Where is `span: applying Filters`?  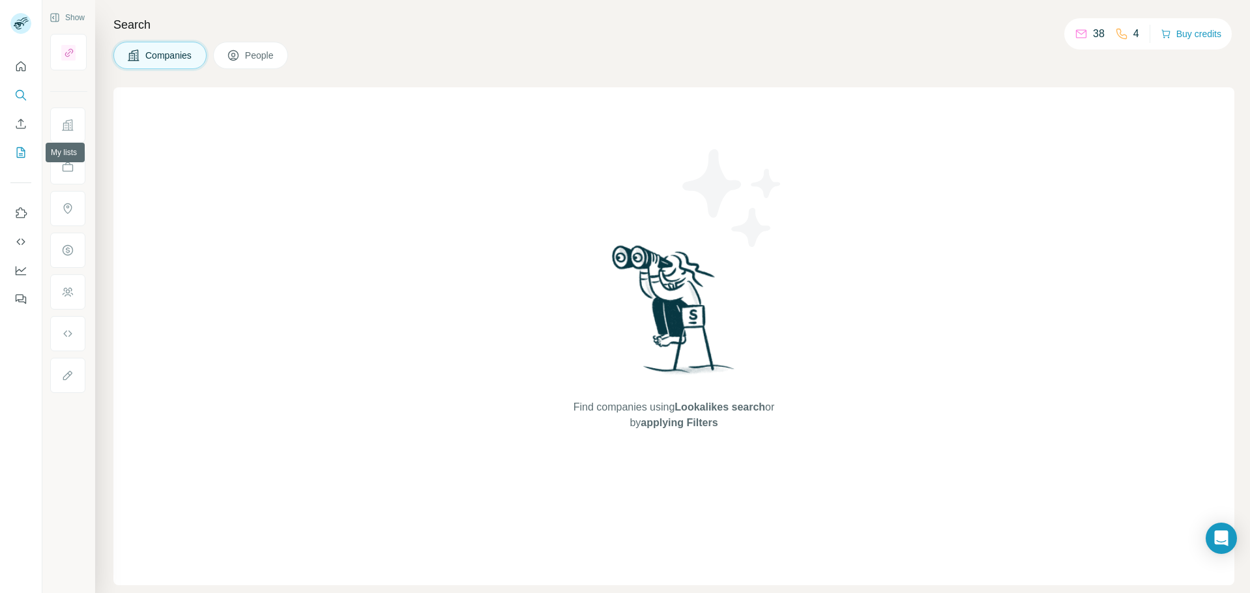
span: applying Filters is located at coordinates (679, 422).